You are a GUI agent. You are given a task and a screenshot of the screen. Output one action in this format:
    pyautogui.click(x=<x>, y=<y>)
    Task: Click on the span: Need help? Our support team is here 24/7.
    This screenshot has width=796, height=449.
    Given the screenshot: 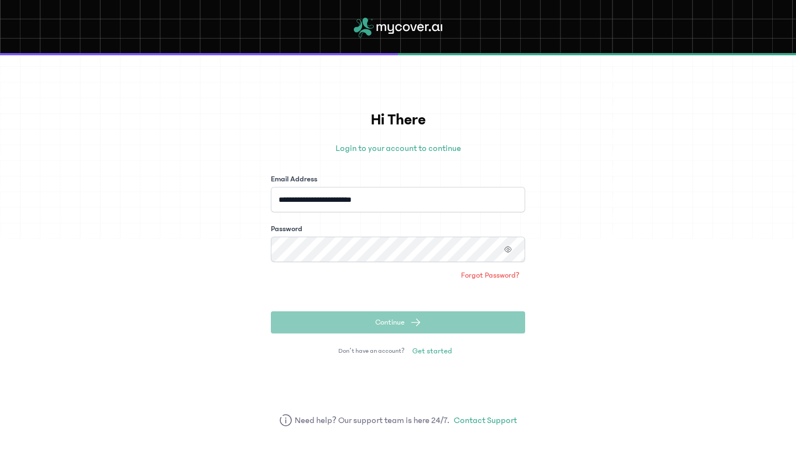 What is the action you would take?
    pyautogui.click(x=372, y=420)
    